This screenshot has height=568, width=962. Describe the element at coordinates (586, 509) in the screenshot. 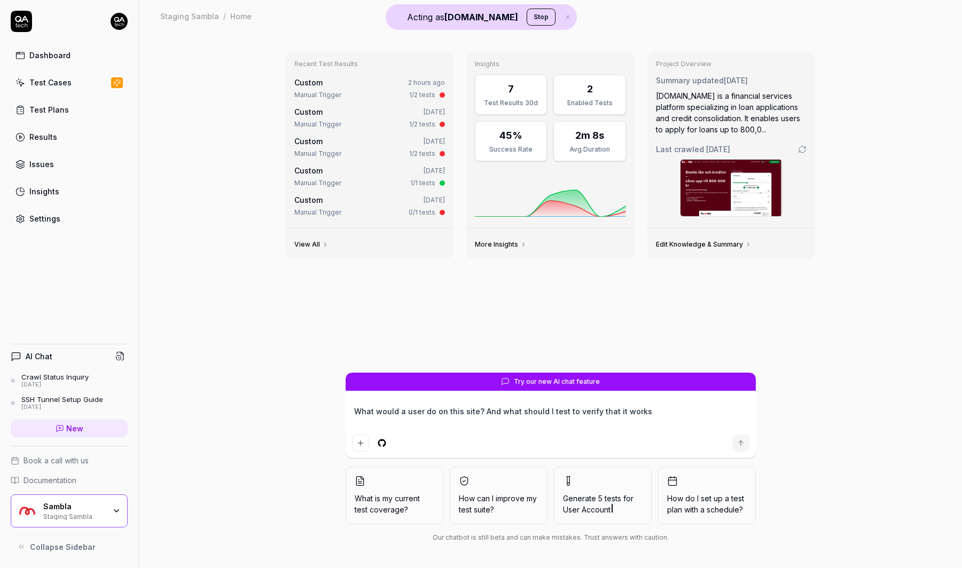

I see `span: User Account` at that location.